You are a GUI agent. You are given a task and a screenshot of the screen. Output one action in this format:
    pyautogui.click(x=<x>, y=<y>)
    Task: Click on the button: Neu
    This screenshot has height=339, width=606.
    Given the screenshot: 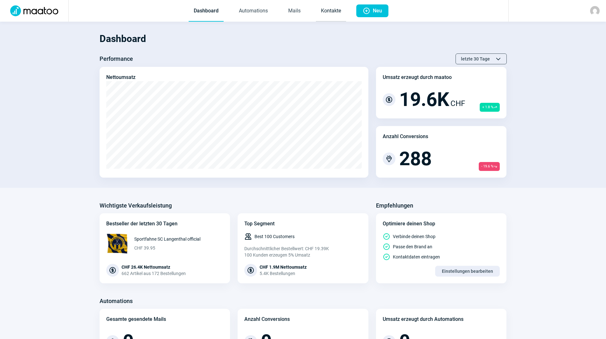 What is the action you would take?
    pyautogui.click(x=372, y=11)
    